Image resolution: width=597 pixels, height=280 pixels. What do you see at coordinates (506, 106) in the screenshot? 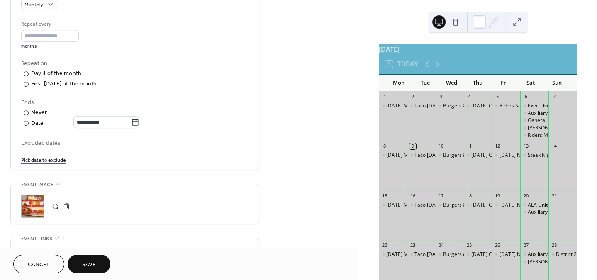
I see `div: Riders SoCal Bike Night` at bounding box center [506, 106].